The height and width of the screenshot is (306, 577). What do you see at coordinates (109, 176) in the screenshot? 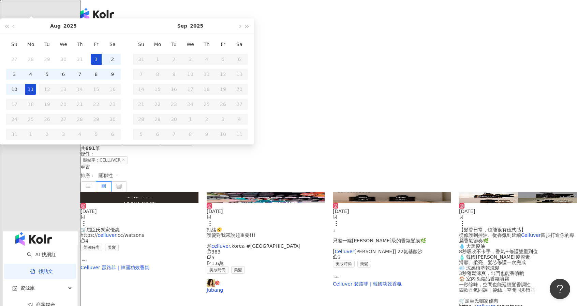
I see `span: 關聯性` at bounding box center [109, 176].